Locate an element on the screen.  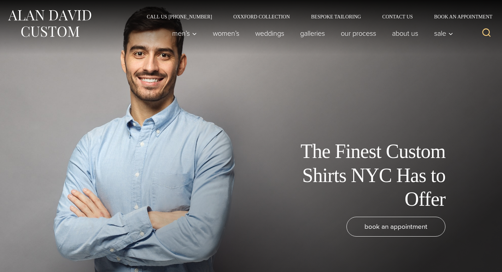
a: book an appointment is located at coordinates (396, 226).